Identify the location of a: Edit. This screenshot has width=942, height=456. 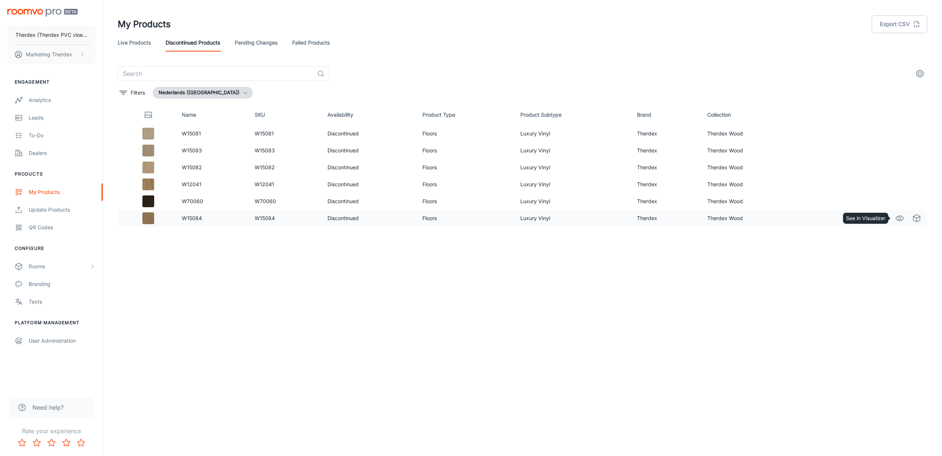
(883, 218).